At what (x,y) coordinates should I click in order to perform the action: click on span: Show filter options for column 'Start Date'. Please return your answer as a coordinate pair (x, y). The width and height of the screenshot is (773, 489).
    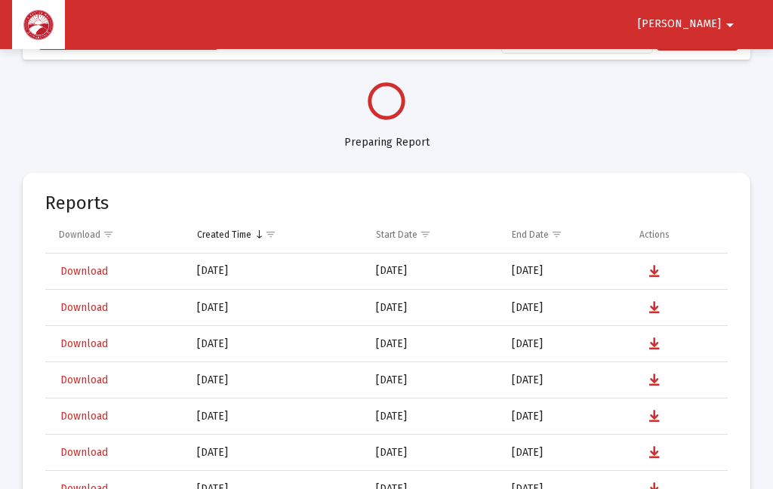
    Looking at the image, I should click on (425, 234).